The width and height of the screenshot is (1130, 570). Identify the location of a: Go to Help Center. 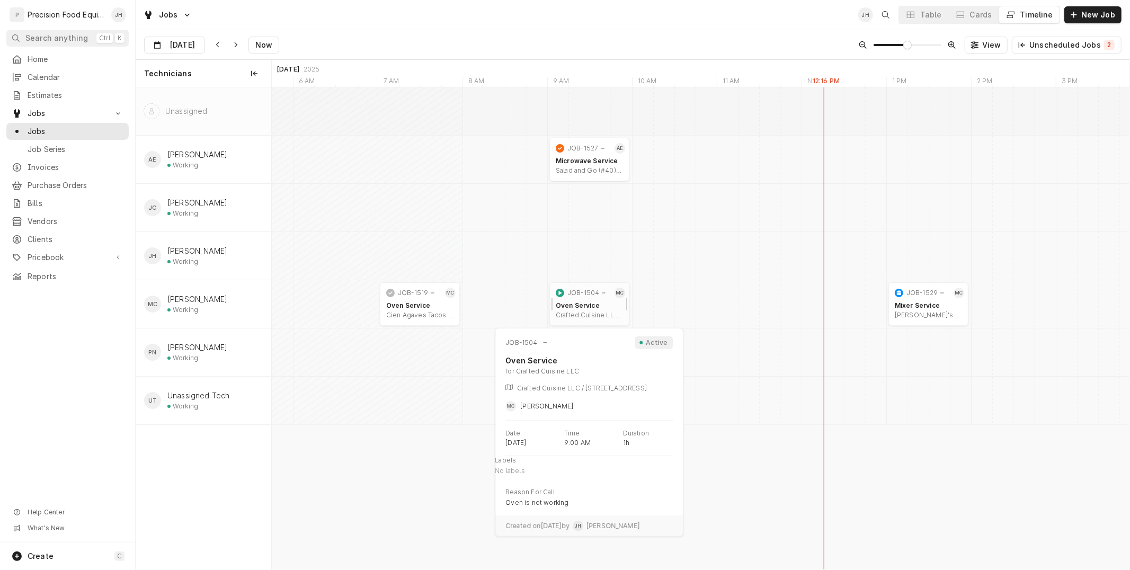
(67, 512).